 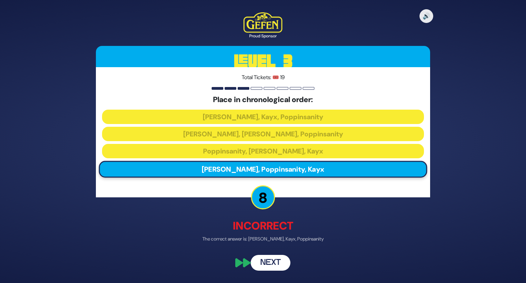 I want to click on img: Kedem, so click(x=263, y=23).